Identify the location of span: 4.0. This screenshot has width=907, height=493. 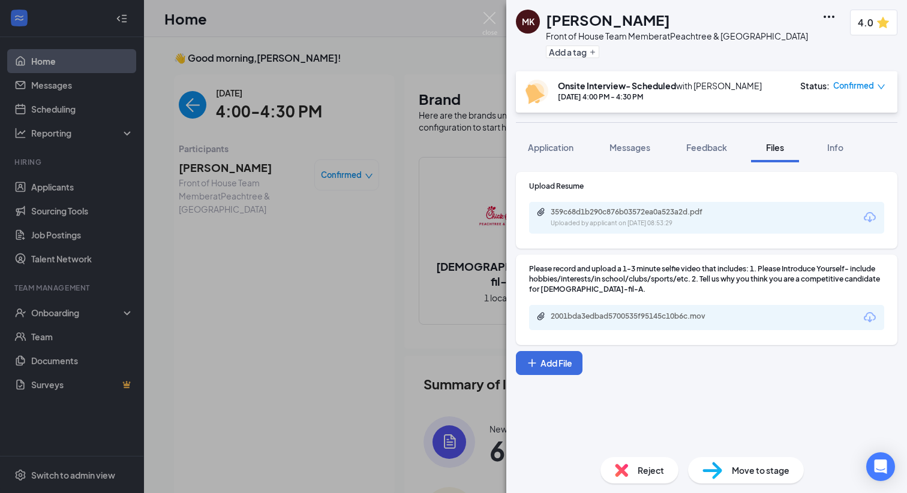
(865, 22).